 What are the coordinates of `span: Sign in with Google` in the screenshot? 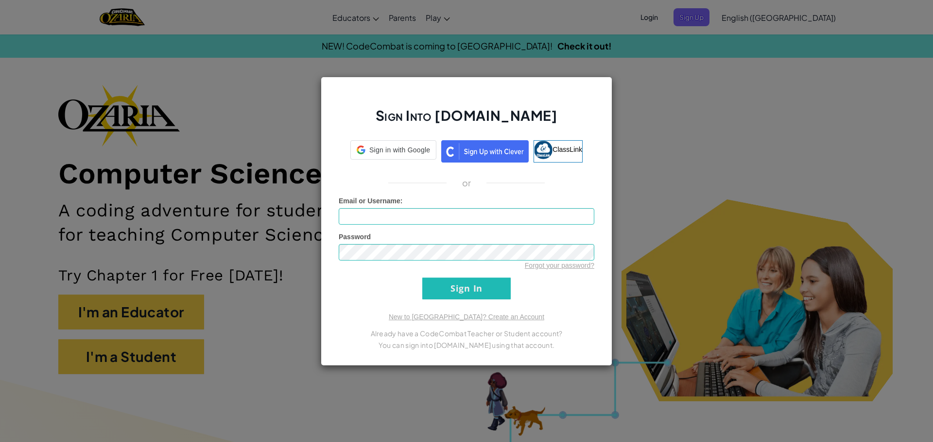 It's located at (399, 150).